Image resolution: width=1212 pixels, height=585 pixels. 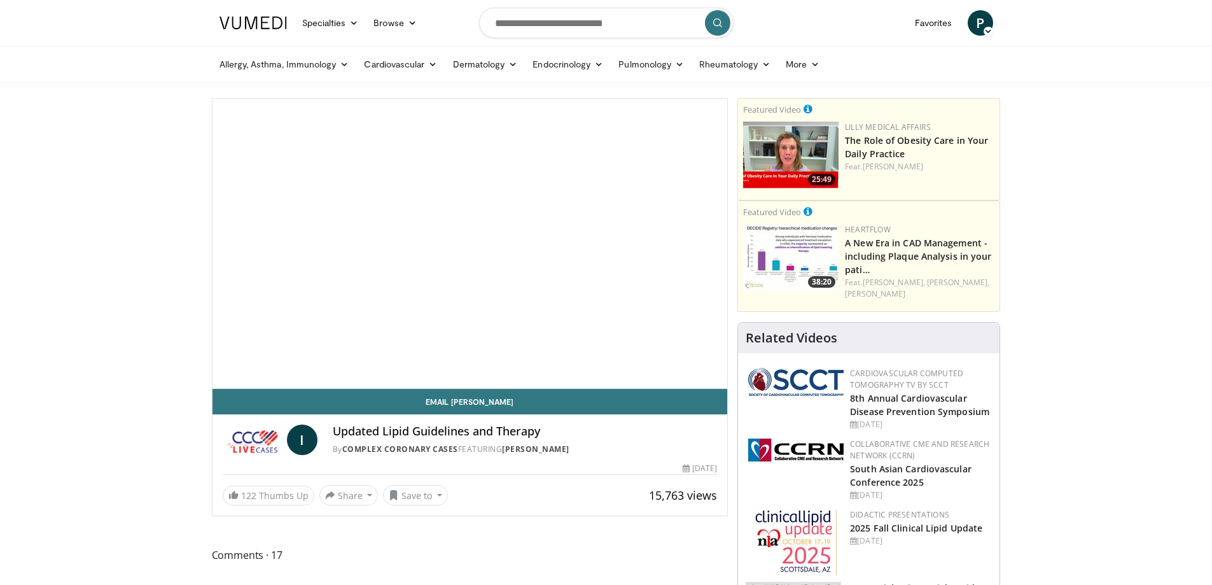 I want to click on a: 8th Annual Cardiovascular Disease Prevention Symposium, so click(x=920, y=405).